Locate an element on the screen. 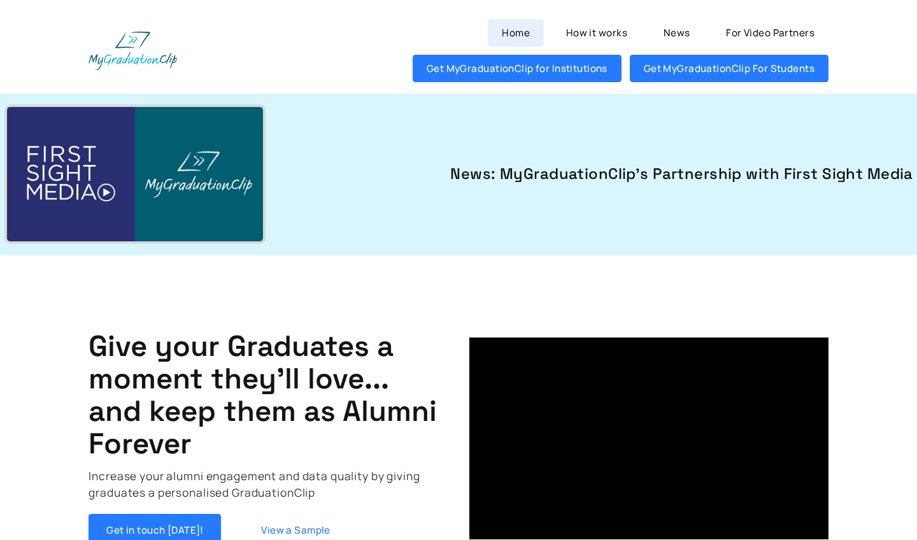 The height and width of the screenshot is (540, 917). h1: Give your Graduates a moment they'll love... and keep them as Alumni Forever is located at coordinates (267, 395).